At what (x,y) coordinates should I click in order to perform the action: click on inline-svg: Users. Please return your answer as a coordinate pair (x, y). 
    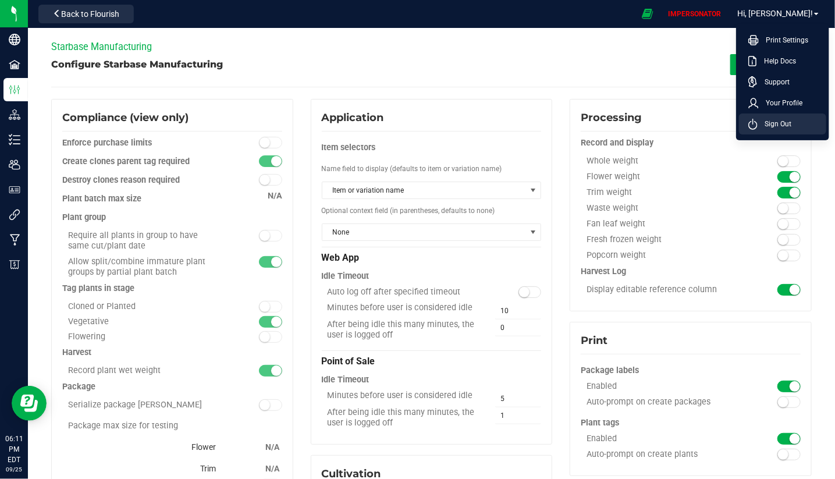
    Looking at the image, I should click on (15, 165).